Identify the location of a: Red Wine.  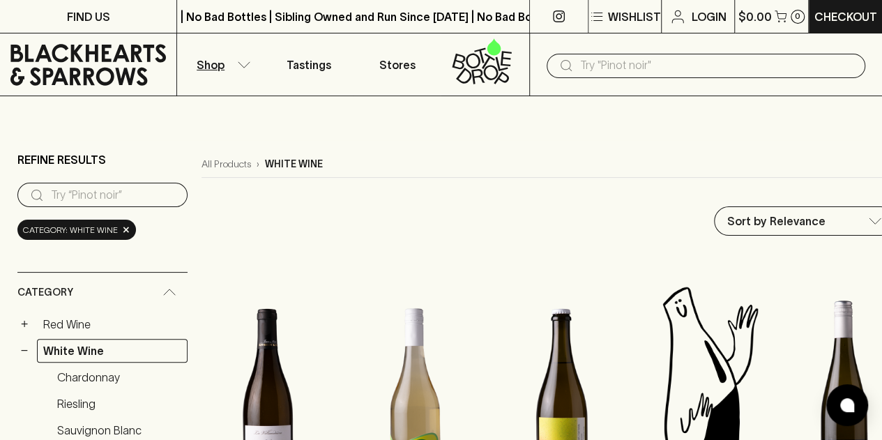
(112, 324).